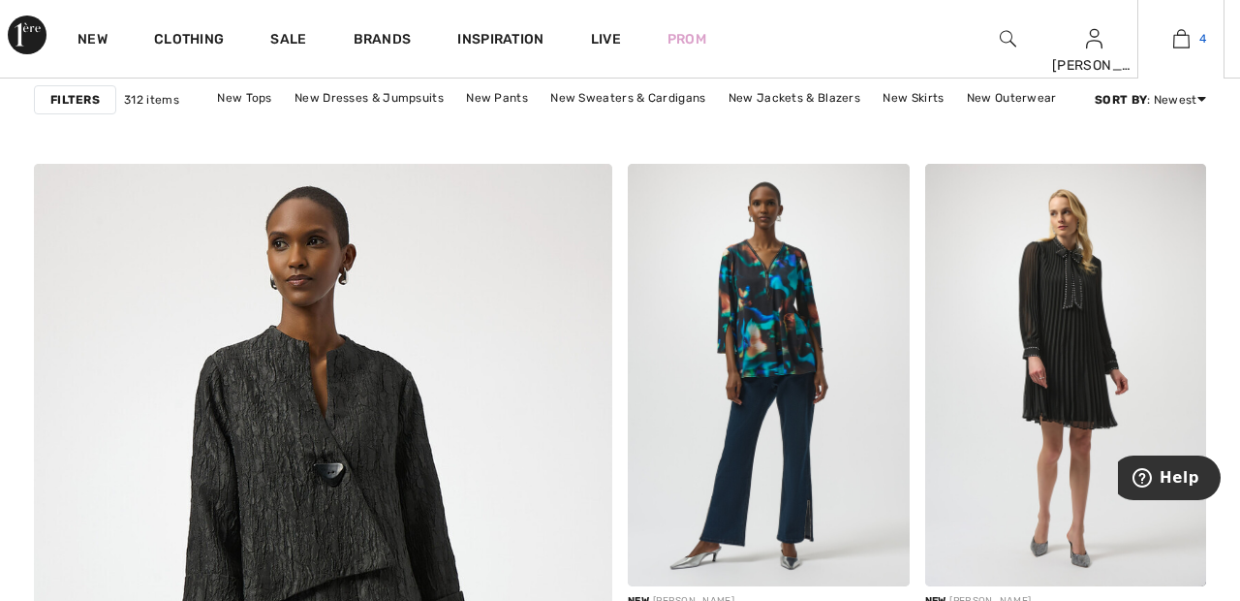 The height and width of the screenshot is (601, 1240). I want to click on img: My Info, so click(1094, 39).